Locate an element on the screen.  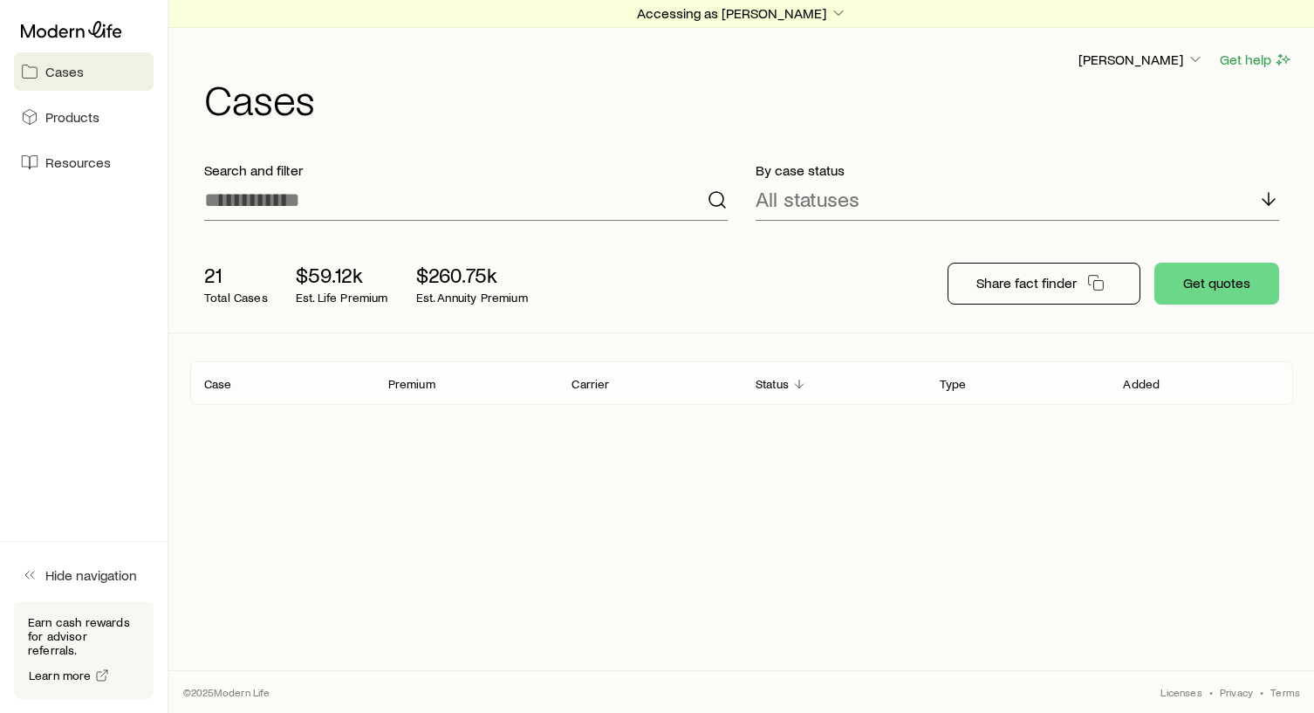
button: Get quotes is located at coordinates (1216, 283).